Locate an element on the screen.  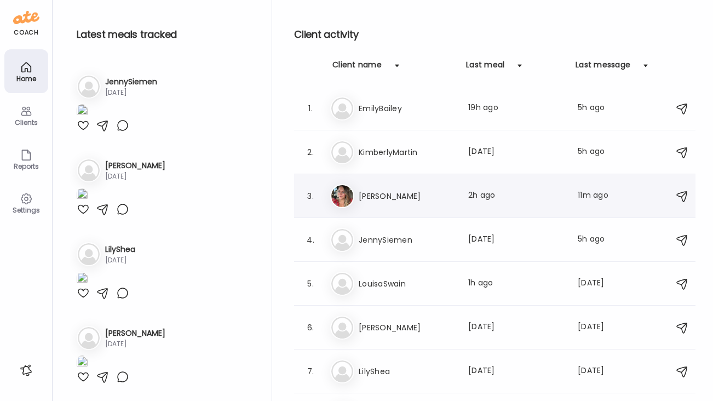
div: 6. is located at coordinates (311, 328).